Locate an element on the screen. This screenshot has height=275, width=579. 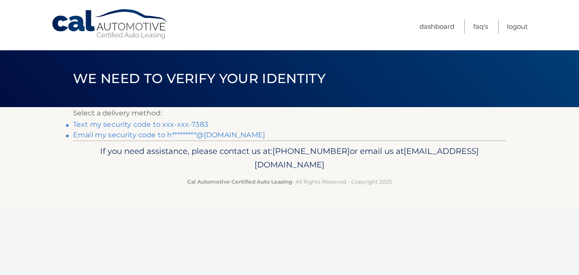
a: FAQ's is located at coordinates (481, 26).